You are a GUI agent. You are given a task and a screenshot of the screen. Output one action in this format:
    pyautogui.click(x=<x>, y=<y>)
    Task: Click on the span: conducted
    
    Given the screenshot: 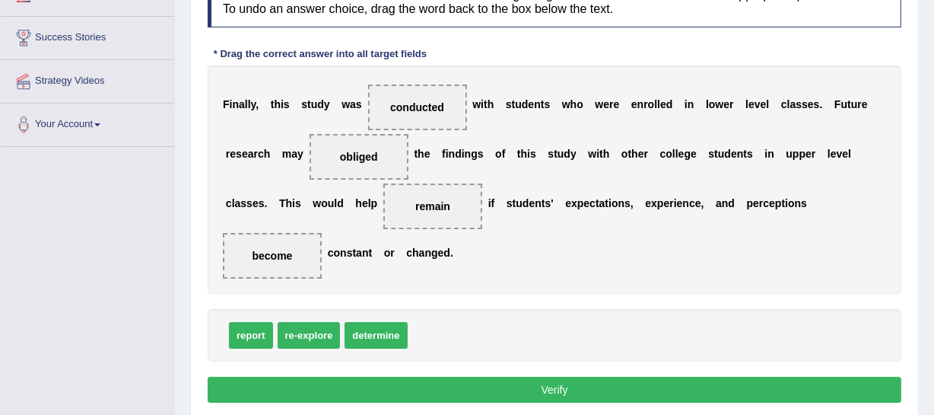 What is the action you would take?
    pyautogui.click(x=417, y=107)
    